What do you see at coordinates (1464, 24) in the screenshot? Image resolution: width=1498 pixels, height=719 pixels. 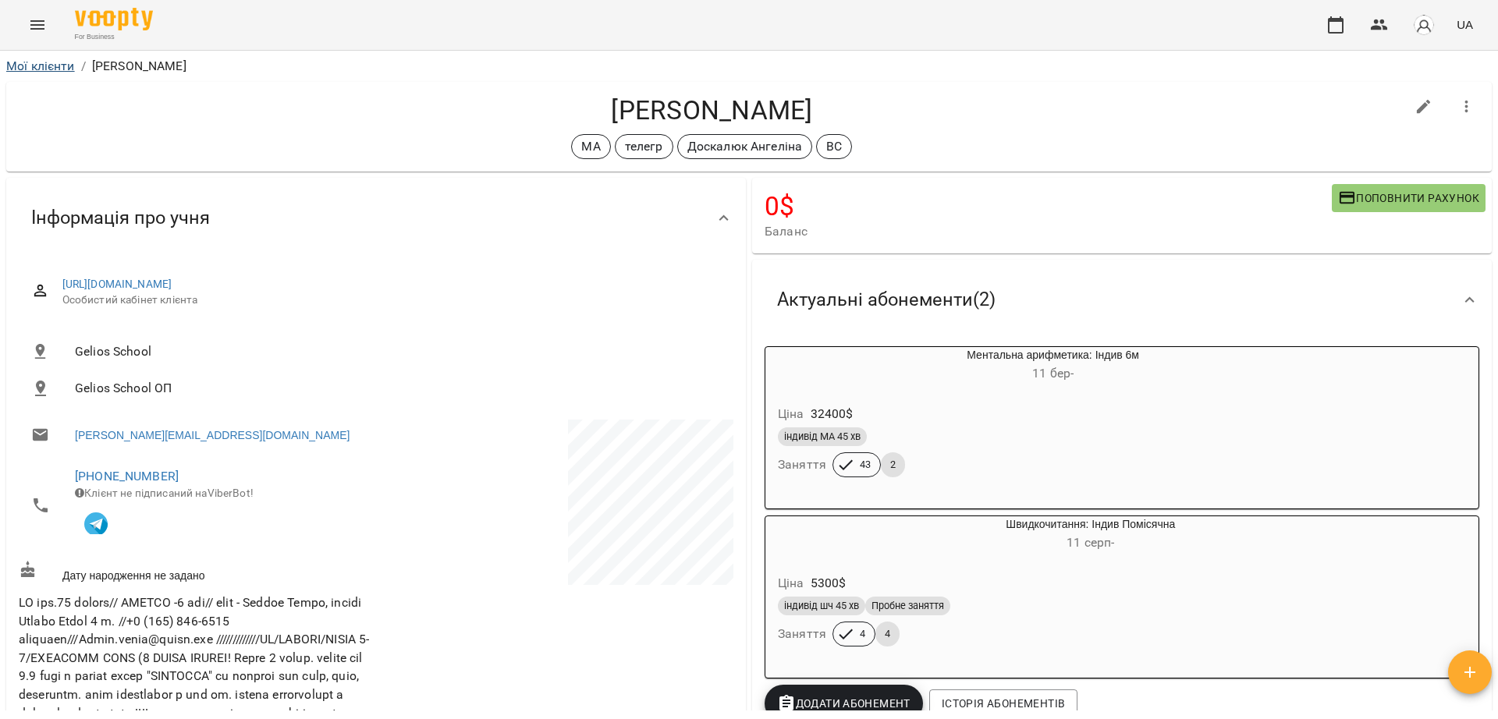 I see `button: UA` at bounding box center [1464, 24].